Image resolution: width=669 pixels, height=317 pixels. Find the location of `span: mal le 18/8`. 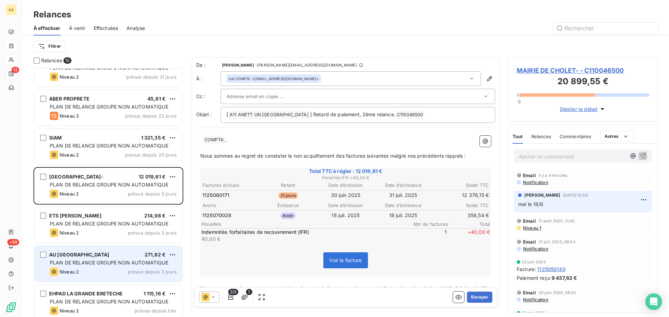

span: mal le 18/8 is located at coordinates (531, 204).